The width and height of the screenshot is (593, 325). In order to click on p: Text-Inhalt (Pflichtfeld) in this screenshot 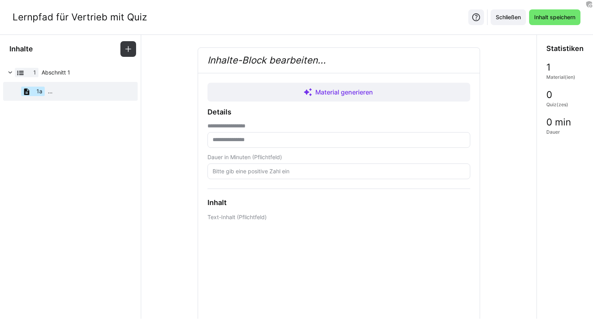, I will do `click(339, 217)`.